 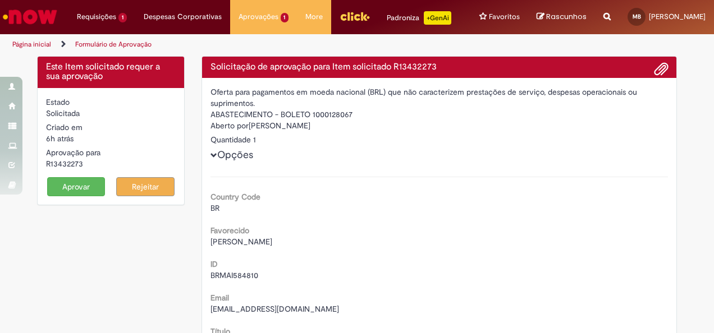 What do you see at coordinates (60, 139) in the screenshot?
I see `time: 28/08/2025 10:43:19` at bounding box center [60, 139].